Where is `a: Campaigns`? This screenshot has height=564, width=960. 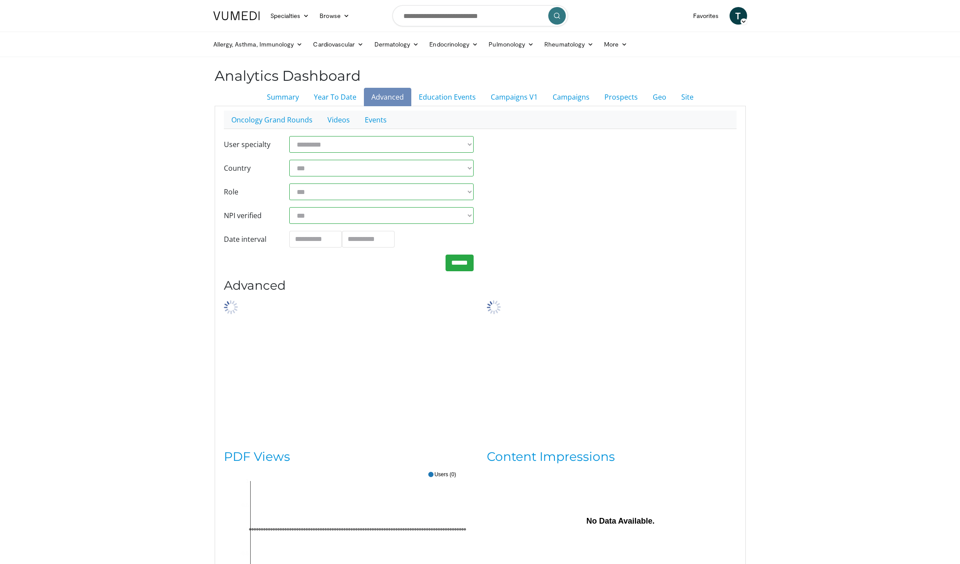
a: Campaigns is located at coordinates (571, 97).